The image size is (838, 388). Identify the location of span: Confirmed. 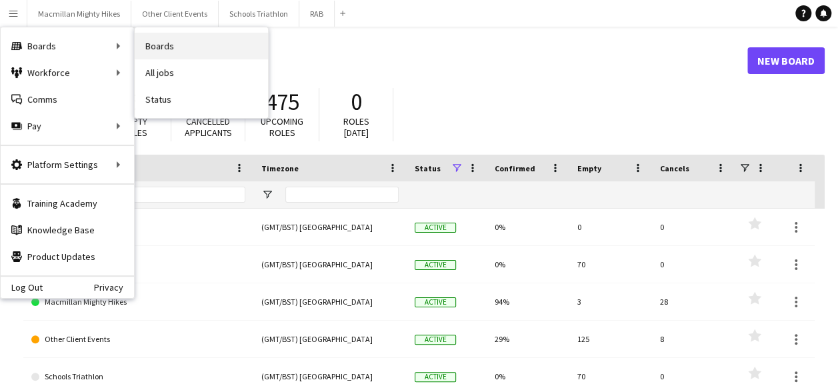
(515, 168).